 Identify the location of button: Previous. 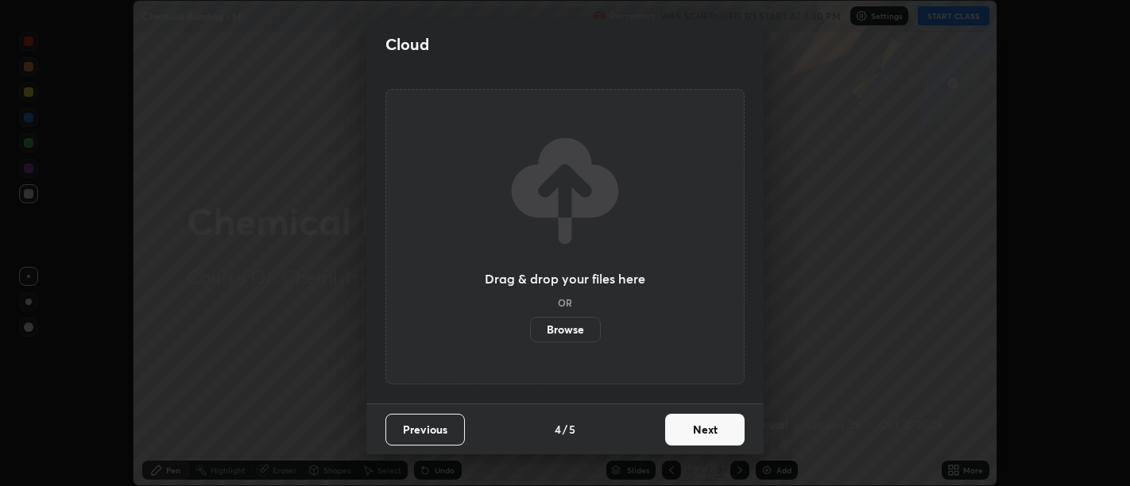
(425, 430).